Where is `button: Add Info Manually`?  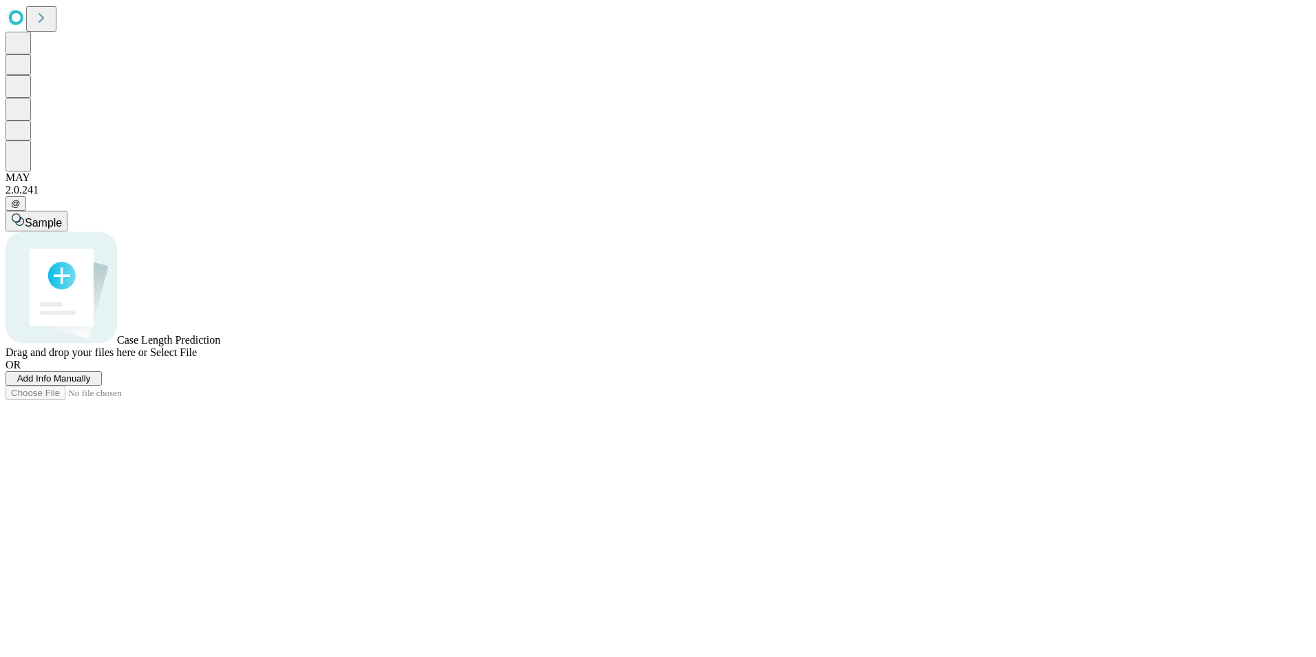 button: Add Info Manually is located at coordinates (54, 378).